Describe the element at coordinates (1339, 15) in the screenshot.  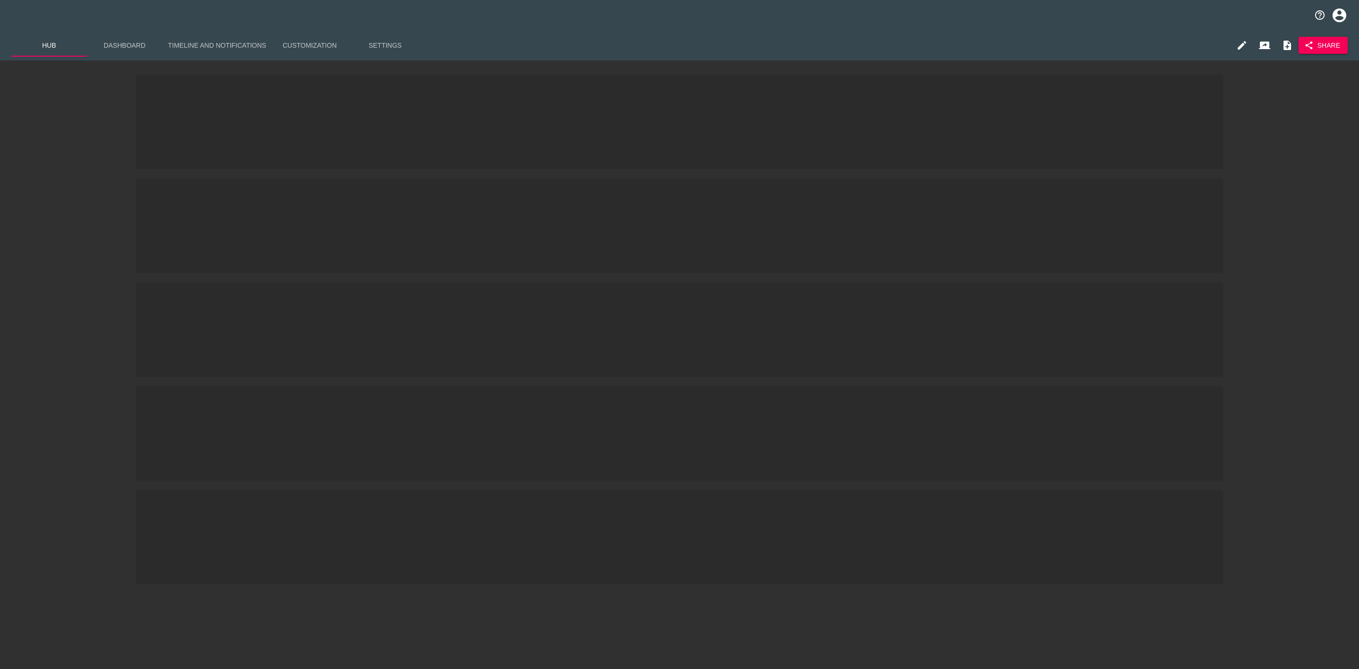
I see `button: profile` at that location.